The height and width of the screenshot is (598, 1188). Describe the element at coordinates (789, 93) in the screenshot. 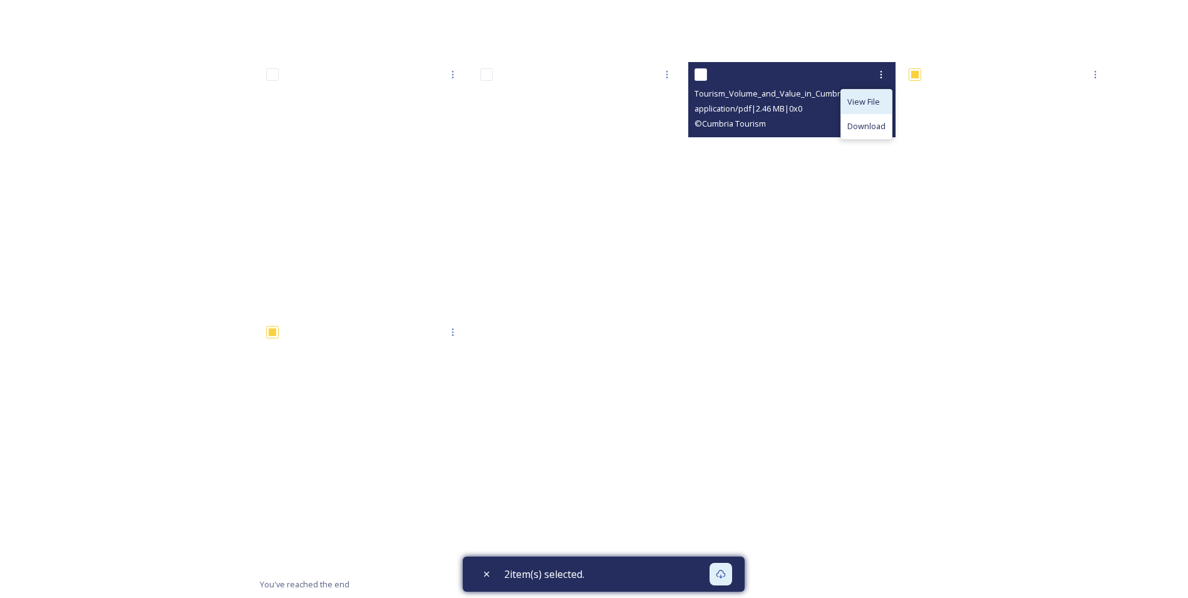

I see `span: Tourism_Volume_and_Value_in_Cumbria_2024.pdf` at that location.